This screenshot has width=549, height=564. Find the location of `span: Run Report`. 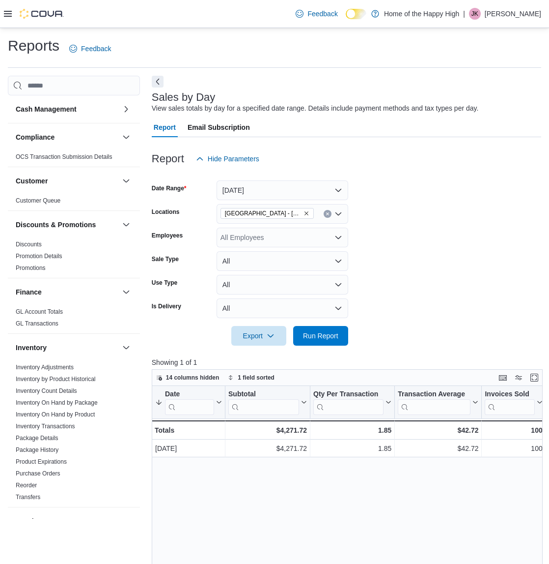

span: Run Report is located at coordinates (321, 336).